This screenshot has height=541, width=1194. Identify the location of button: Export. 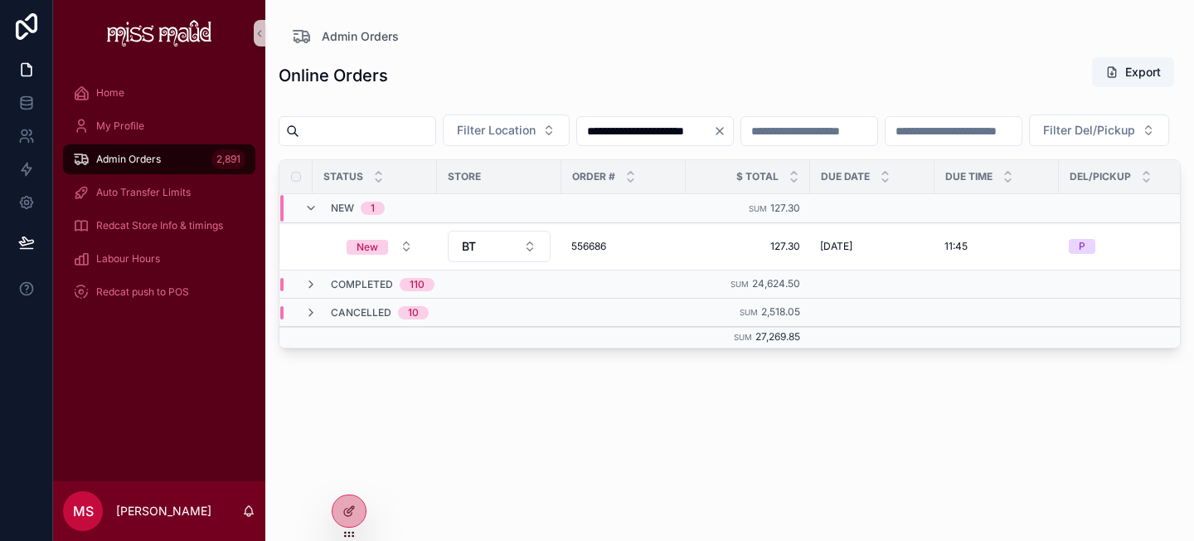
(1133, 72).